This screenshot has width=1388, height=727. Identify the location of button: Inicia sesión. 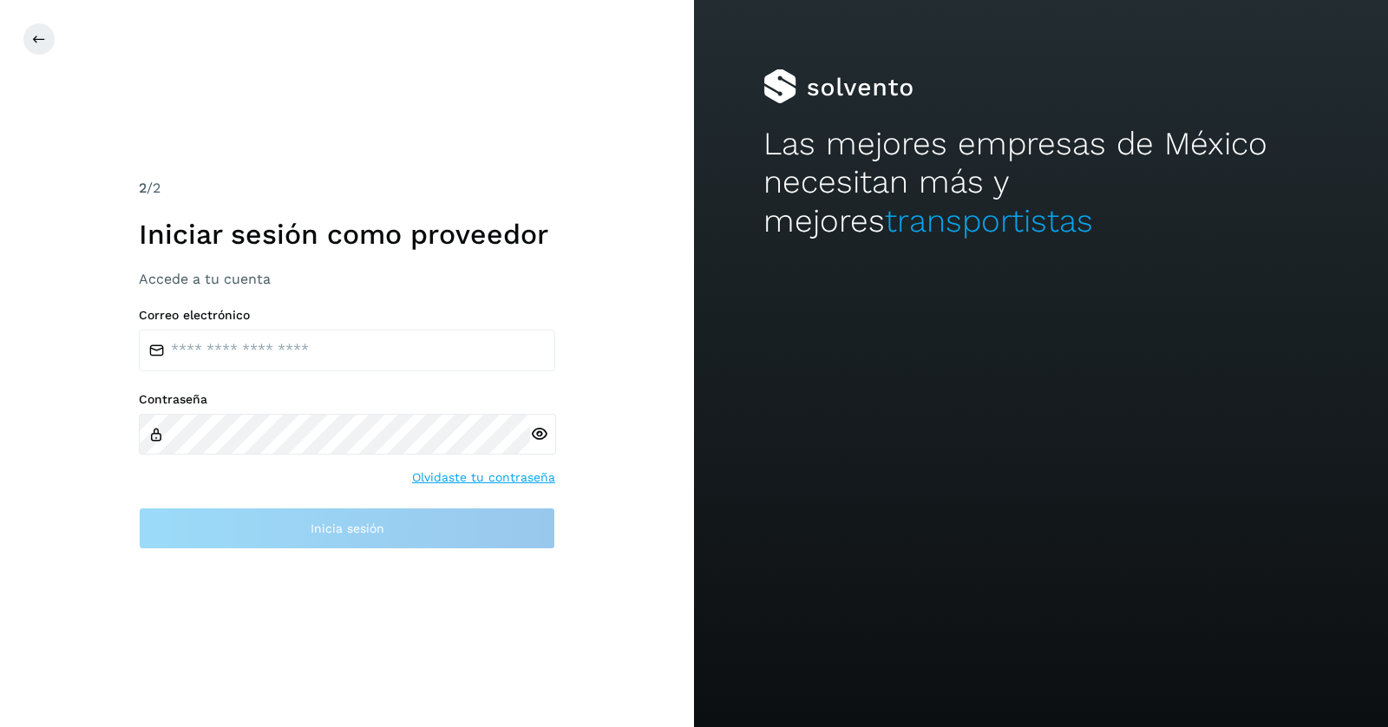
(347, 528).